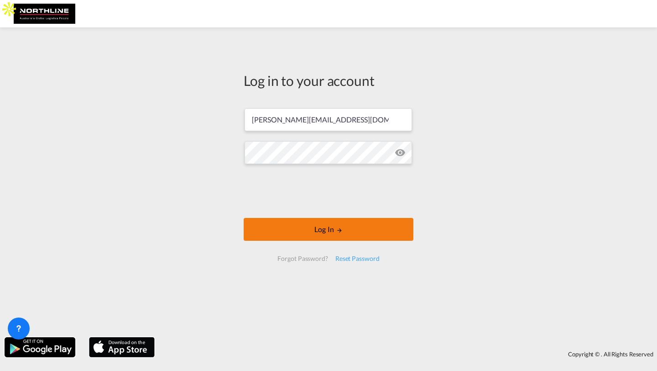  What do you see at coordinates (122, 347) in the screenshot?
I see `img: apple.png` at bounding box center [122, 347].